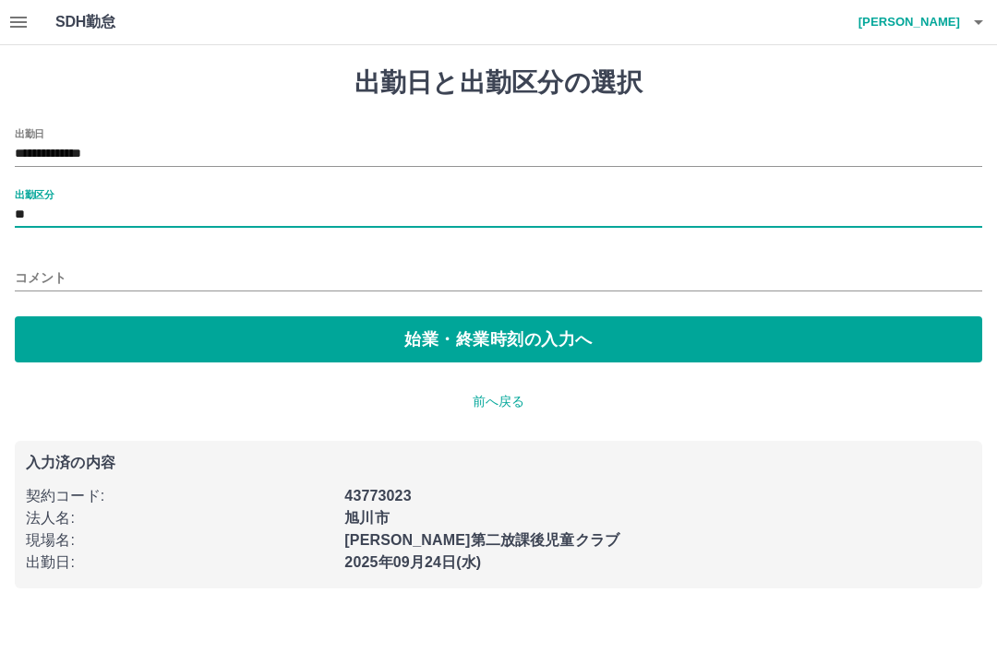 The width and height of the screenshot is (997, 652). What do you see at coordinates (34, 194) in the screenshot?
I see `label: 出勤区分` at bounding box center [34, 194].